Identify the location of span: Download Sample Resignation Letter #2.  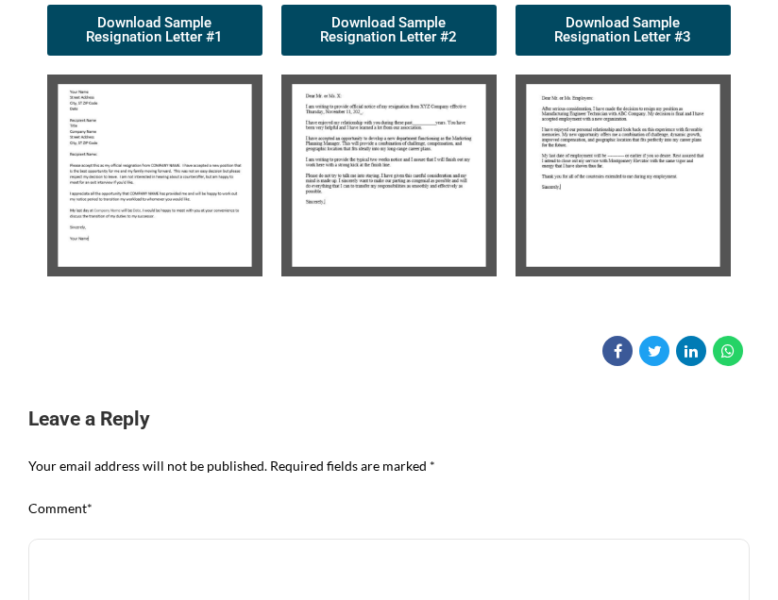
(389, 30).